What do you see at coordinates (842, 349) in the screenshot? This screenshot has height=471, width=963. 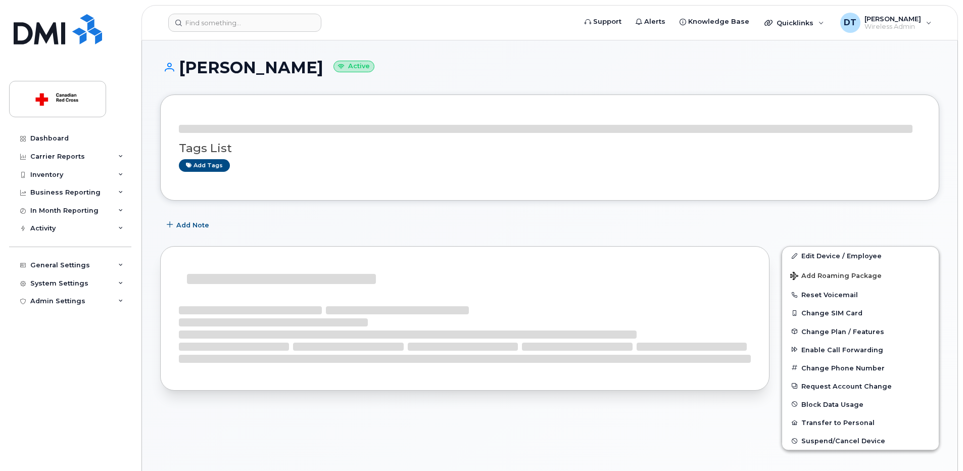 I see `span: Enable Call Forwarding` at bounding box center [842, 349].